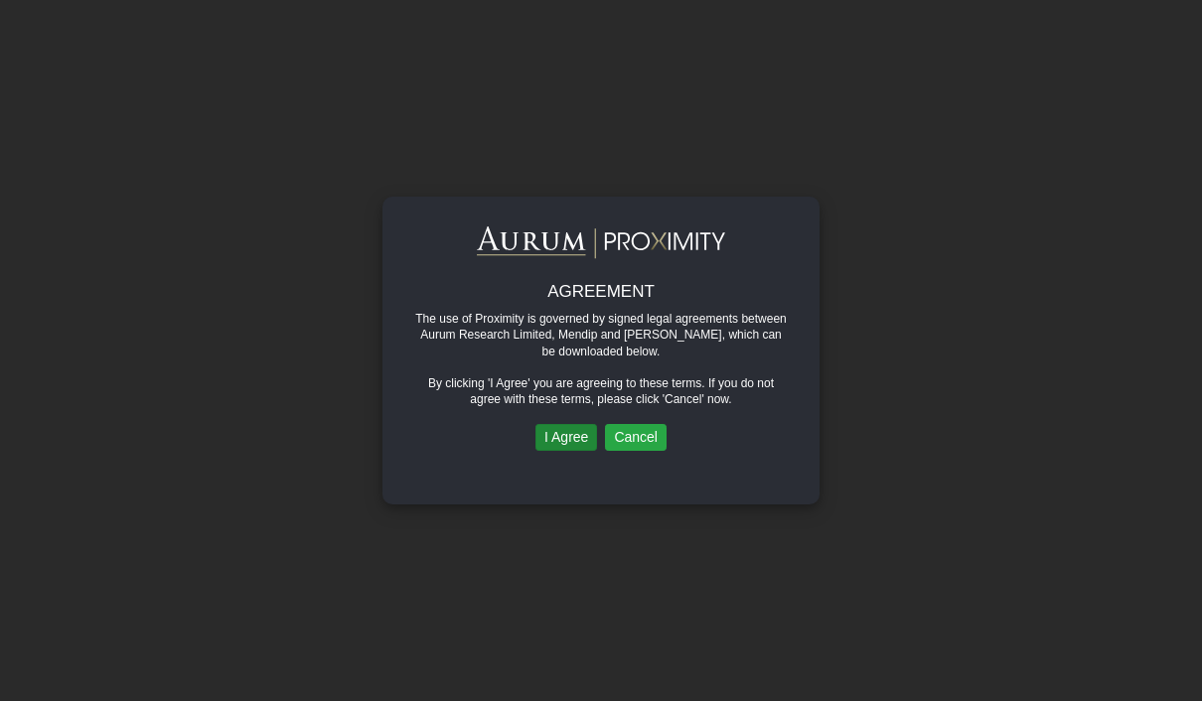 The image size is (1202, 701). I want to click on img: Aurum-Proximity%20white.svg, so click(601, 242).